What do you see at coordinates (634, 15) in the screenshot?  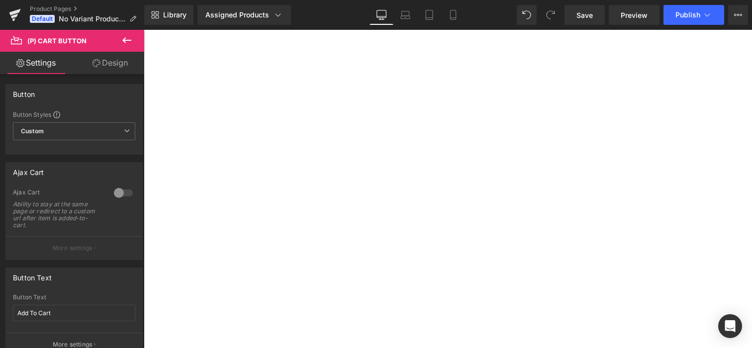 I see `a: Preview` at bounding box center [634, 15].